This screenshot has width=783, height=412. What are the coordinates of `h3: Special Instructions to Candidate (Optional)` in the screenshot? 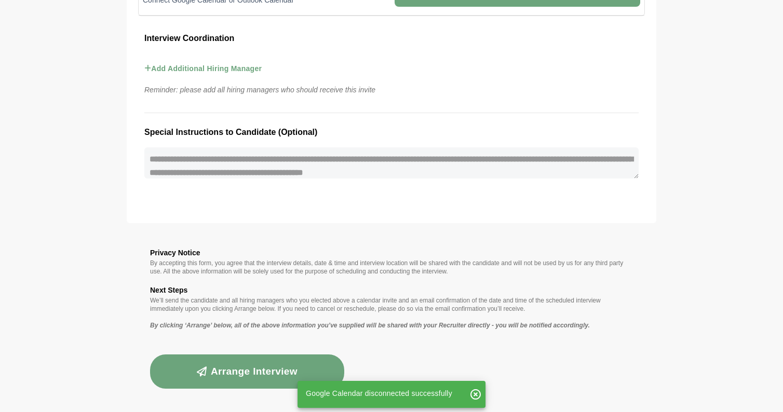 It's located at (392, 132).